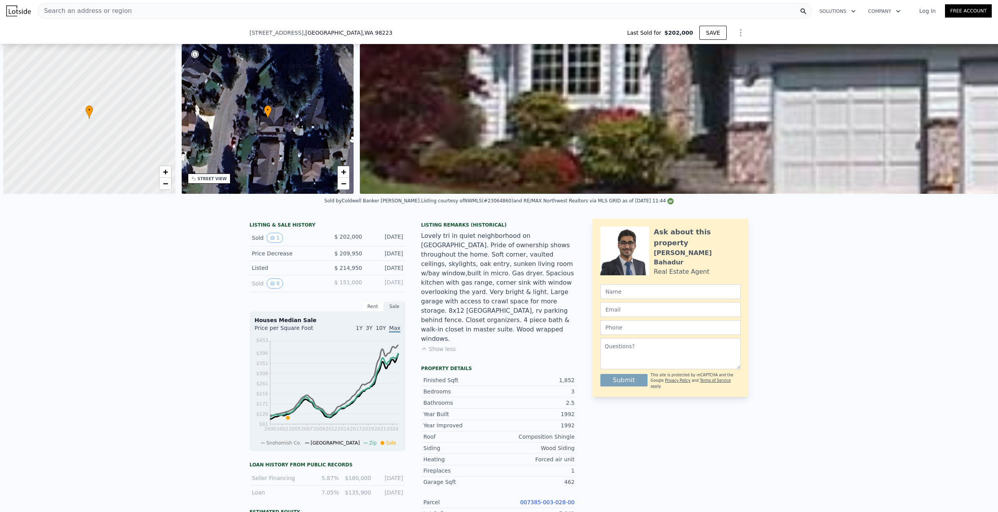 The height and width of the screenshot is (512, 998). What do you see at coordinates (284, 443) in the screenshot?
I see `span: Snohomish Co.` at bounding box center [284, 443].